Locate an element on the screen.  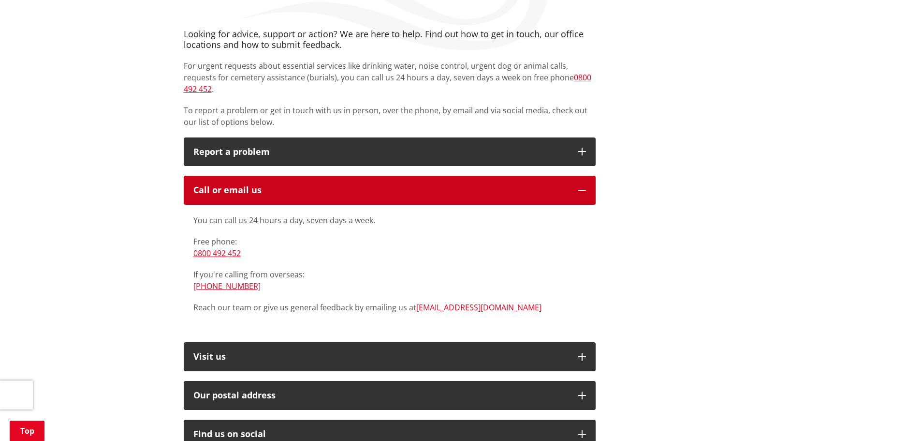
button: Our postal address is located at coordinates (390, 395).